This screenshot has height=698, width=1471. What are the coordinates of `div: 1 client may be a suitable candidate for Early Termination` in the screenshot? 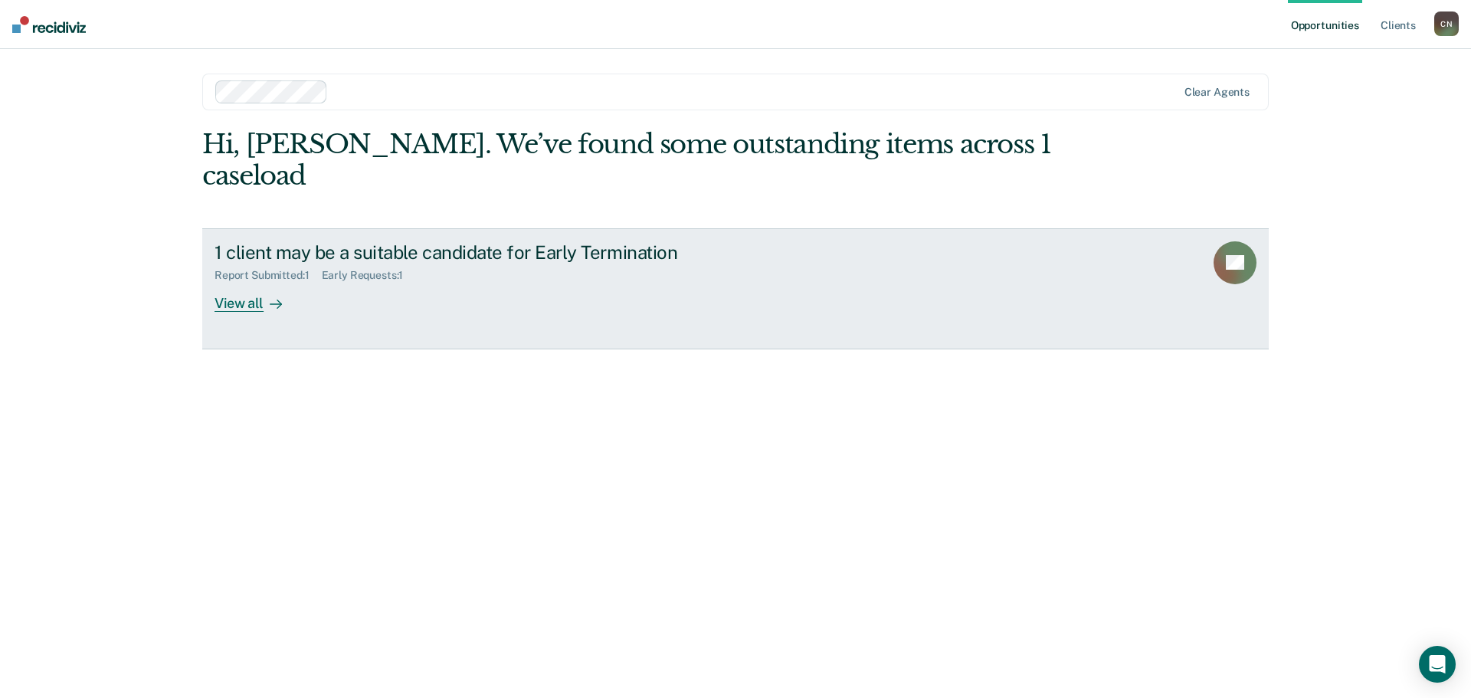 It's located at (483, 252).